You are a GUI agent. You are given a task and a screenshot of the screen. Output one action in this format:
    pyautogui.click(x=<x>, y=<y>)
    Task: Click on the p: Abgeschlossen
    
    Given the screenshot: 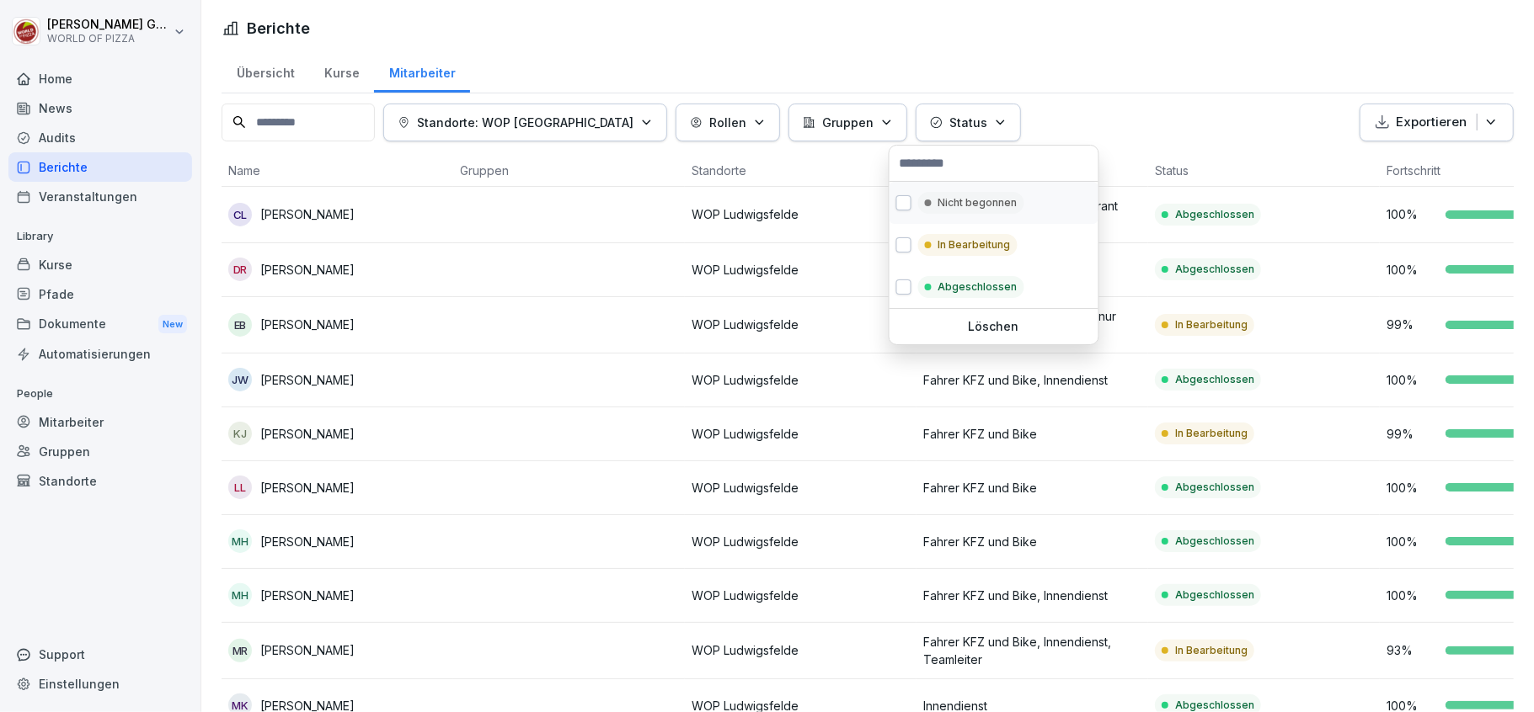 What is the action you would take?
    pyautogui.click(x=978, y=287)
    